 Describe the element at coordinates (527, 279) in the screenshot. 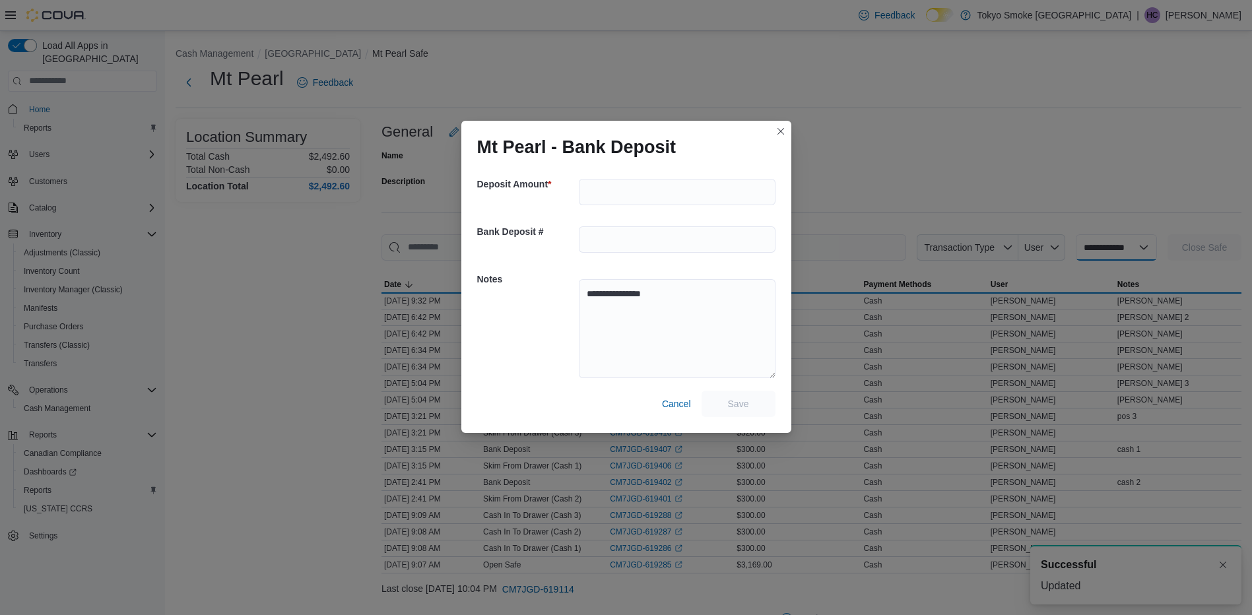

I see `h5: Notes` at that location.